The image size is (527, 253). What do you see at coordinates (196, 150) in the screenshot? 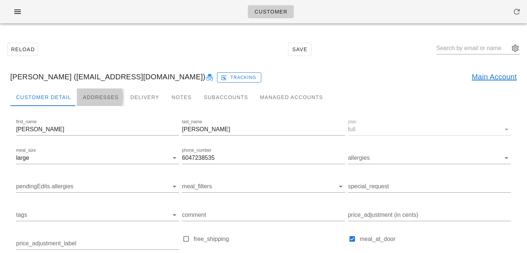
I see `label: phone_number` at bounding box center [196, 150].